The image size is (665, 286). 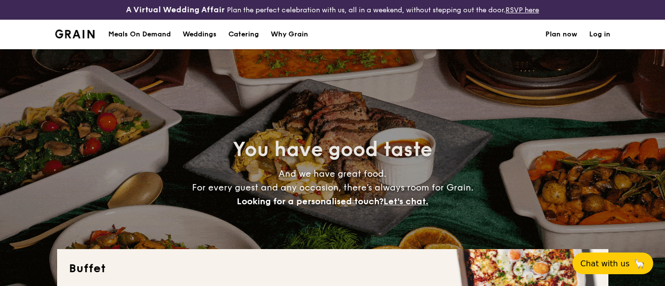 What do you see at coordinates (332, 150) in the screenshot?
I see `span: You have good taste` at bounding box center [332, 150].